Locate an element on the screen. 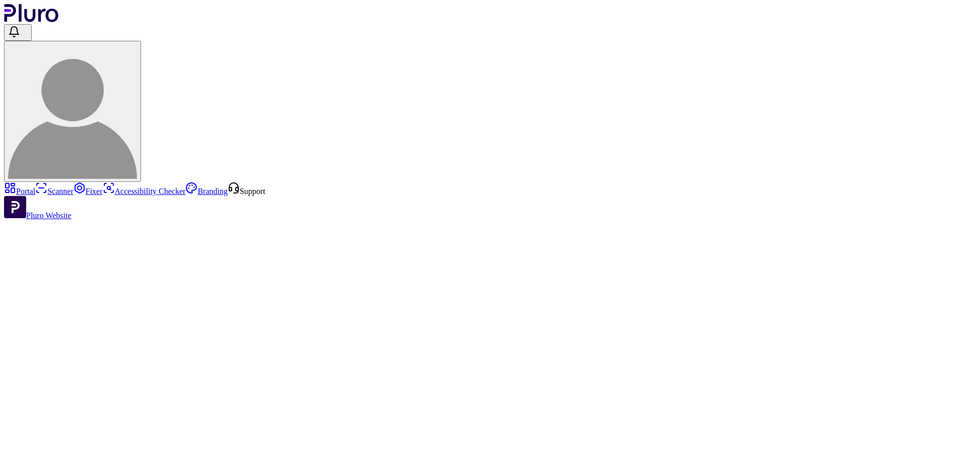  a: Portal is located at coordinates (20, 191).